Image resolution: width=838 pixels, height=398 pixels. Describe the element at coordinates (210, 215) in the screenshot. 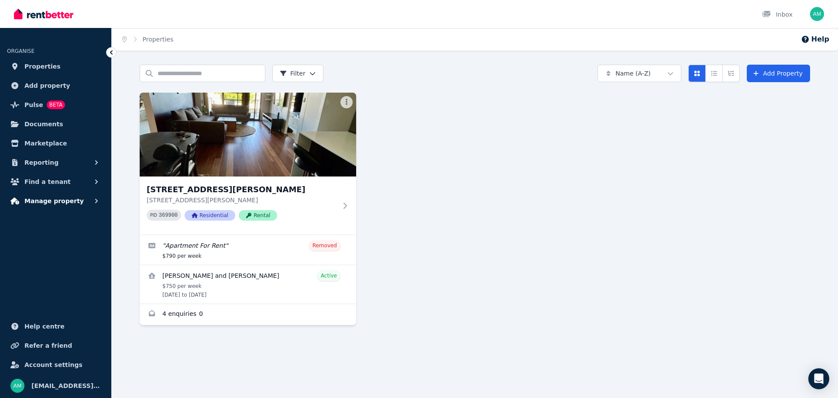

I see `span: Residential` at that location.